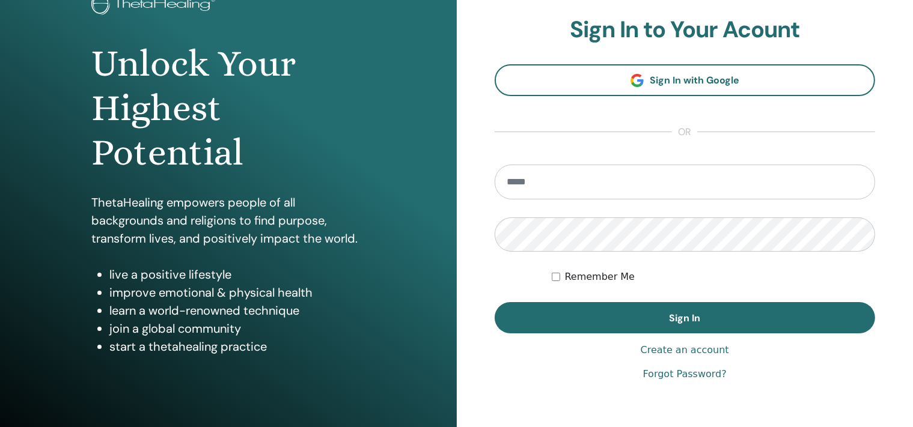  What do you see at coordinates (694, 80) in the screenshot?
I see `span: Sign In with Google` at bounding box center [694, 80].